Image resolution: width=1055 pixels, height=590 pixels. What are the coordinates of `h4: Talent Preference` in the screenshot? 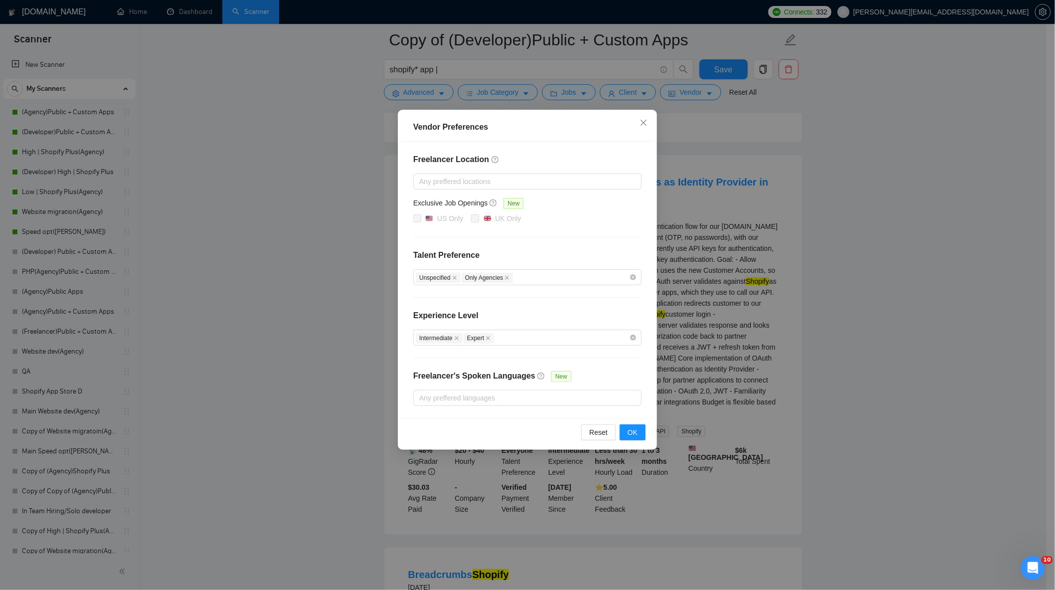 It's located at (528, 255).